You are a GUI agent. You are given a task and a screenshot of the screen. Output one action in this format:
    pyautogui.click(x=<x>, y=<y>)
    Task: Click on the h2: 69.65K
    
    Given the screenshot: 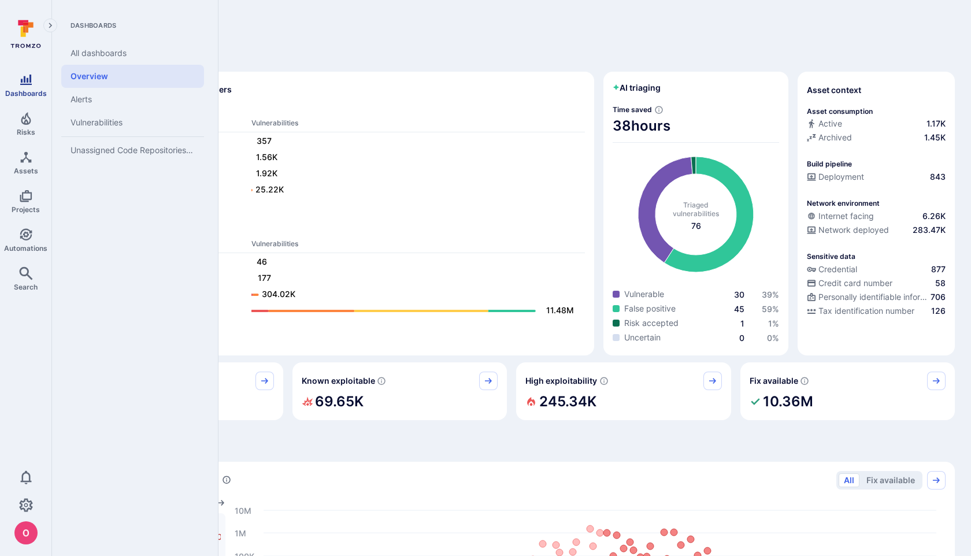 What is the action you would take?
    pyautogui.click(x=339, y=402)
    